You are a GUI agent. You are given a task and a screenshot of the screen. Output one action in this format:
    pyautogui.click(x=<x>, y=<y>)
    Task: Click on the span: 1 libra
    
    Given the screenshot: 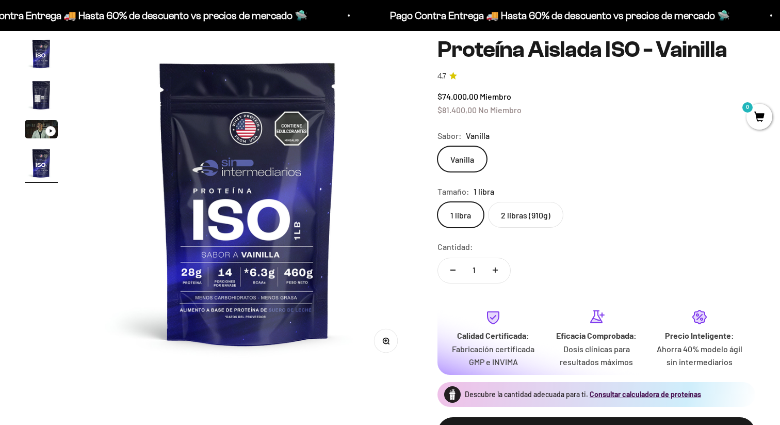 What is the action you would take?
    pyautogui.click(x=484, y=191)
    